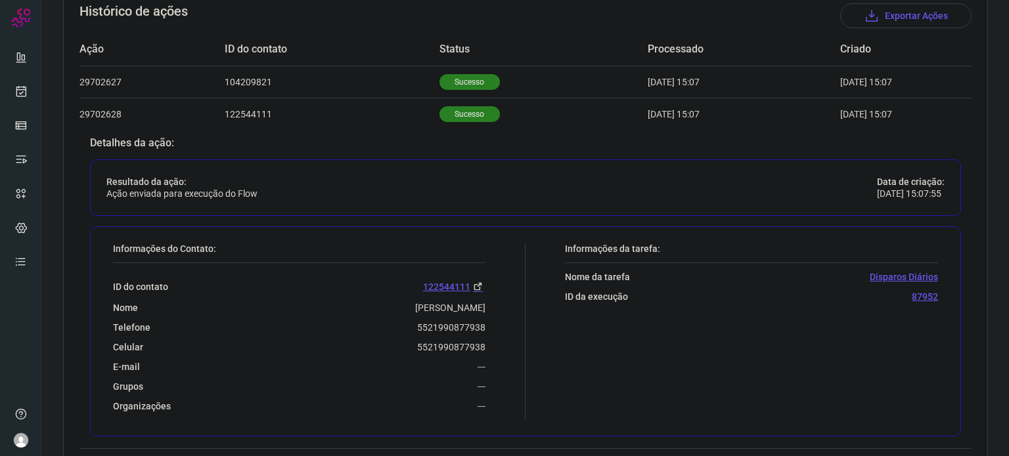  I want to click on p: Informações da tarefa:, so click(751, 249).